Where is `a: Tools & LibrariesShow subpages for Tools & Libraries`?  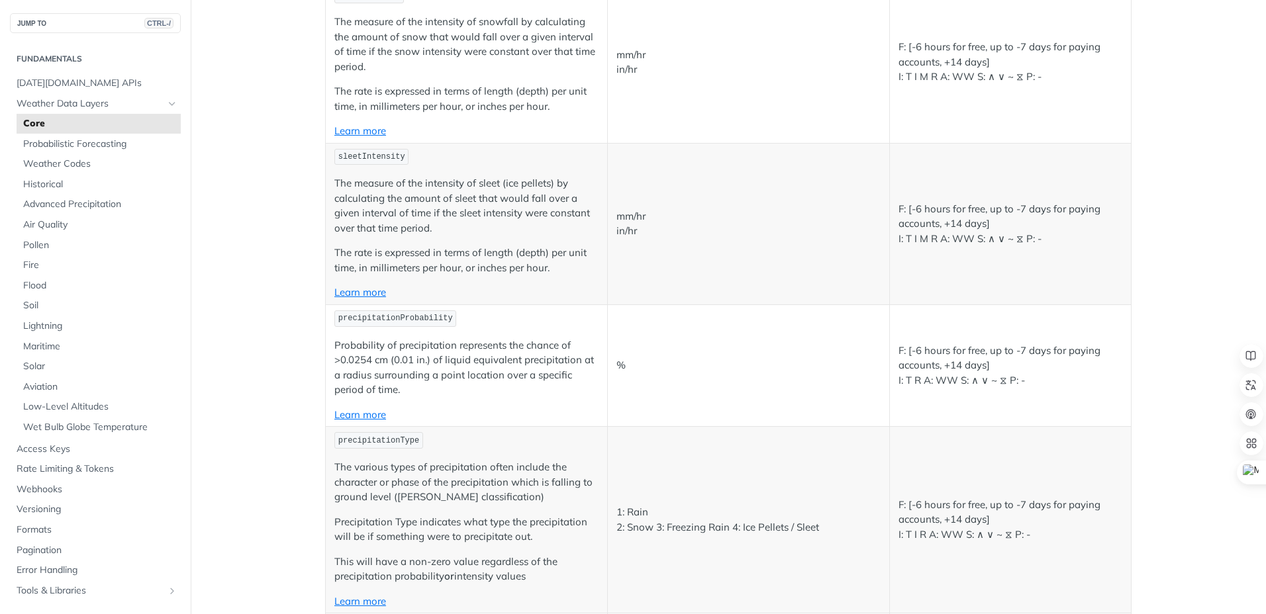
a: Tools & LibrariesShow subpages for Tools & Libraries is located at coordinates (95, 591).